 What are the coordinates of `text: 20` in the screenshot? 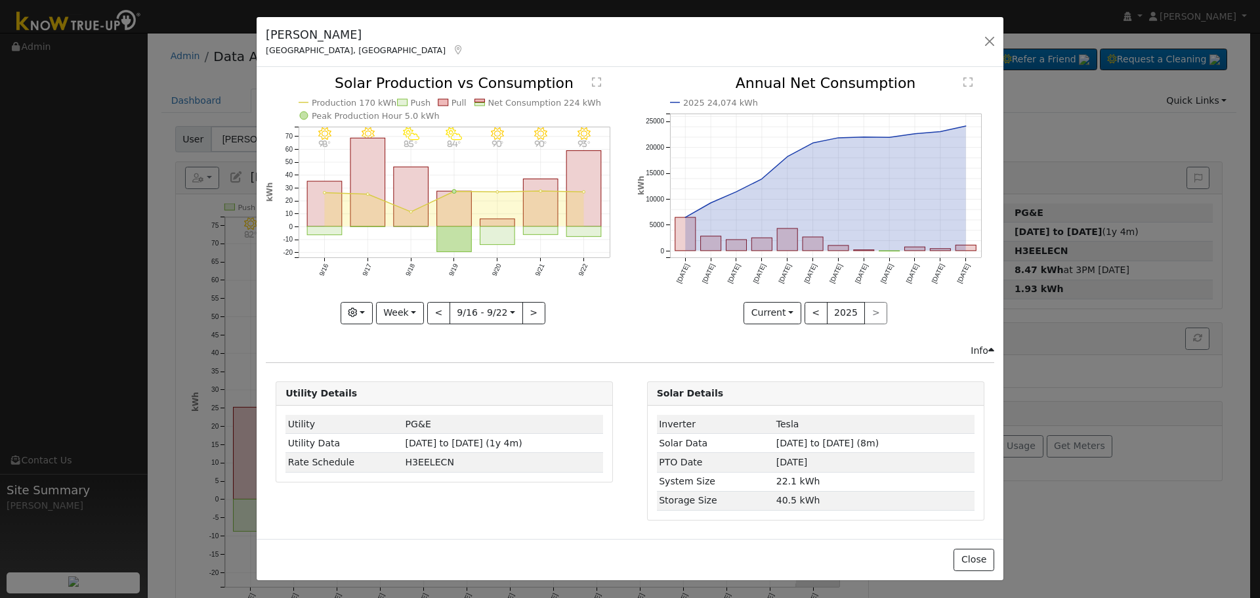 It's located at (289, 201).